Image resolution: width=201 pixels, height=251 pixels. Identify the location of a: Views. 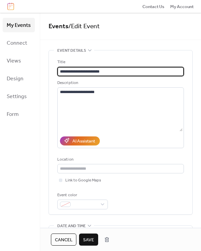
(19, 60).